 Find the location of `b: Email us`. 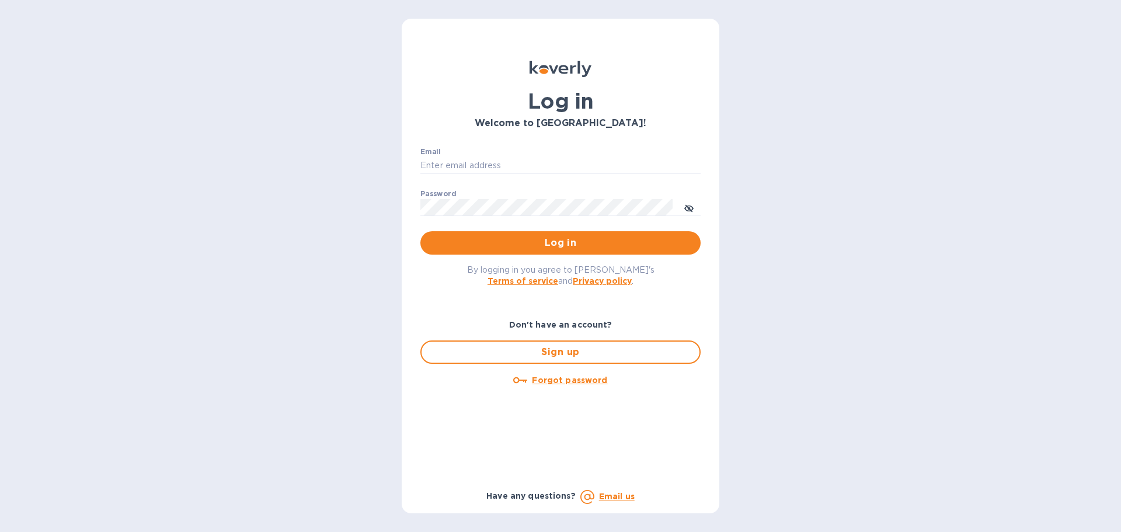

b: Email us is located at coordinates (616, 496).